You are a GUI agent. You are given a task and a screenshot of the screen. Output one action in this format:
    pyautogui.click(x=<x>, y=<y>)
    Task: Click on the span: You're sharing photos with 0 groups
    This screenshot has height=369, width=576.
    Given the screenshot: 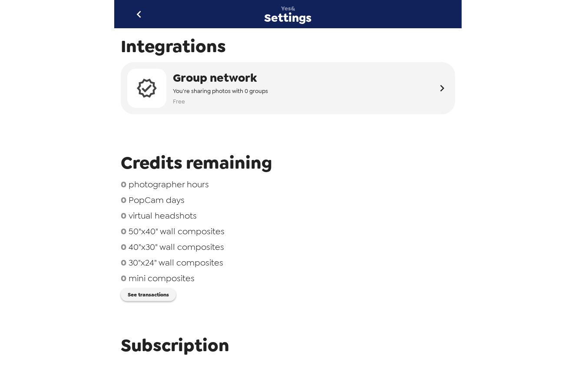 What is the action you would take?
    pyautogui.click(x=220, y=91)
    